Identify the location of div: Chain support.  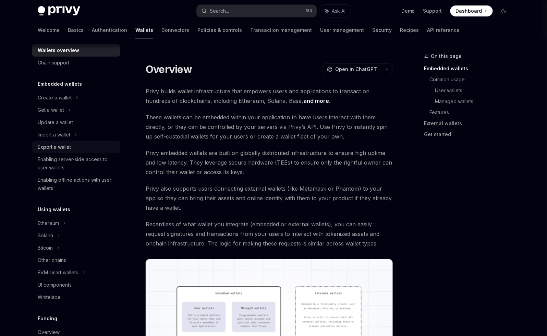
(53, 63).